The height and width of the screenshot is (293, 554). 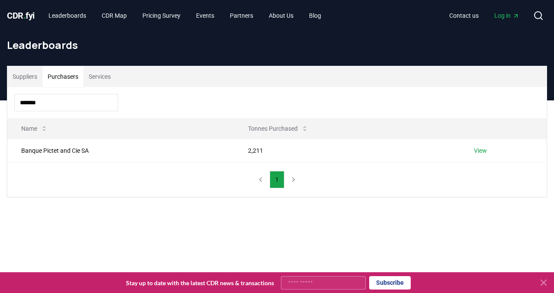 What do you see at coordinates (25, 77) in the screenshot?
I see `button: Suppliers` at bounding box center [25, 77].